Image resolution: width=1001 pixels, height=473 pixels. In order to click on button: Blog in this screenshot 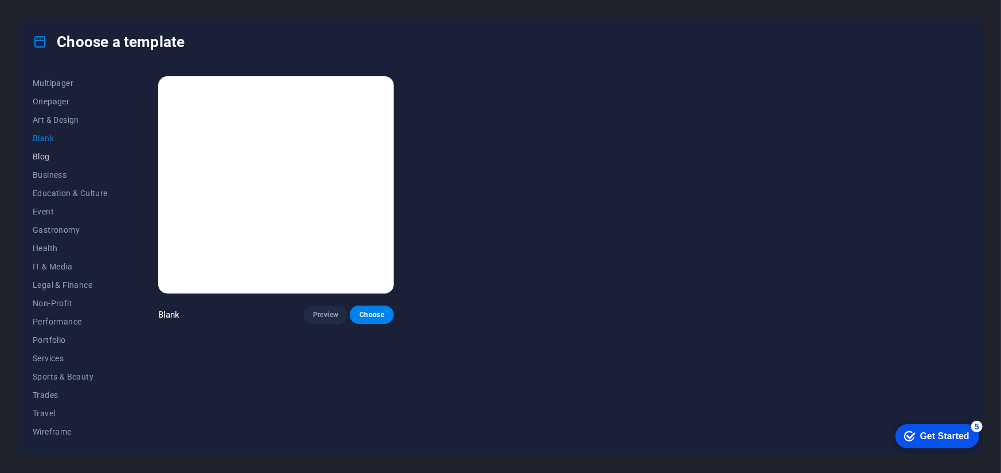, I will do `click(70, 157)`.